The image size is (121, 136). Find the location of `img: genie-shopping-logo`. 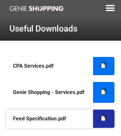

img: genie-shopping-logo is located at coordinates (37, 8).